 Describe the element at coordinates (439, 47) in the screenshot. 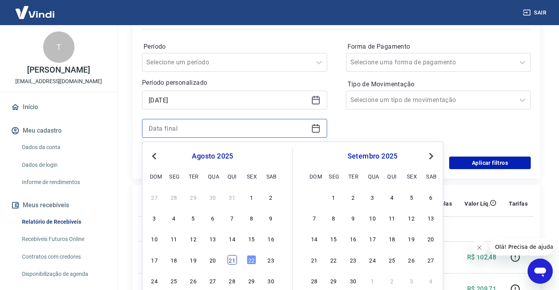

I see `label: Forma de Pagamento` at that location.